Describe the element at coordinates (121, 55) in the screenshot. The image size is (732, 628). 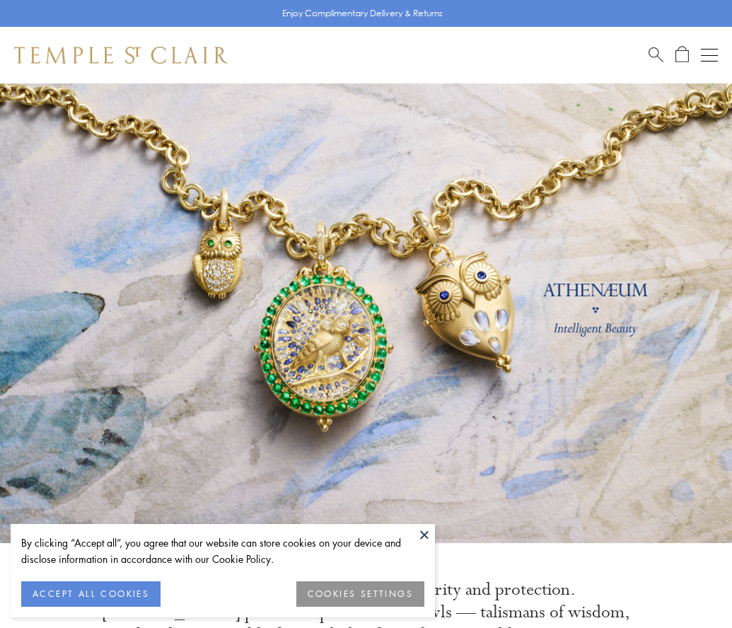
I see `img: Temple St. Clair` at that location.